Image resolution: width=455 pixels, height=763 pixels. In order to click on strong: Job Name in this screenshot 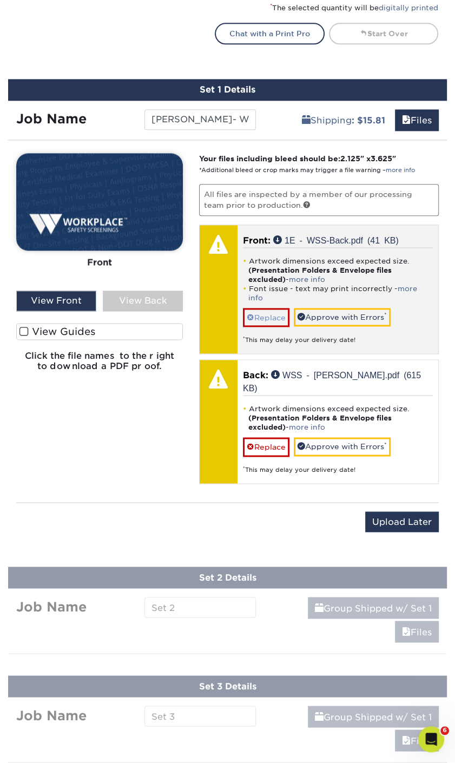, I will do `click(51, 118)`.